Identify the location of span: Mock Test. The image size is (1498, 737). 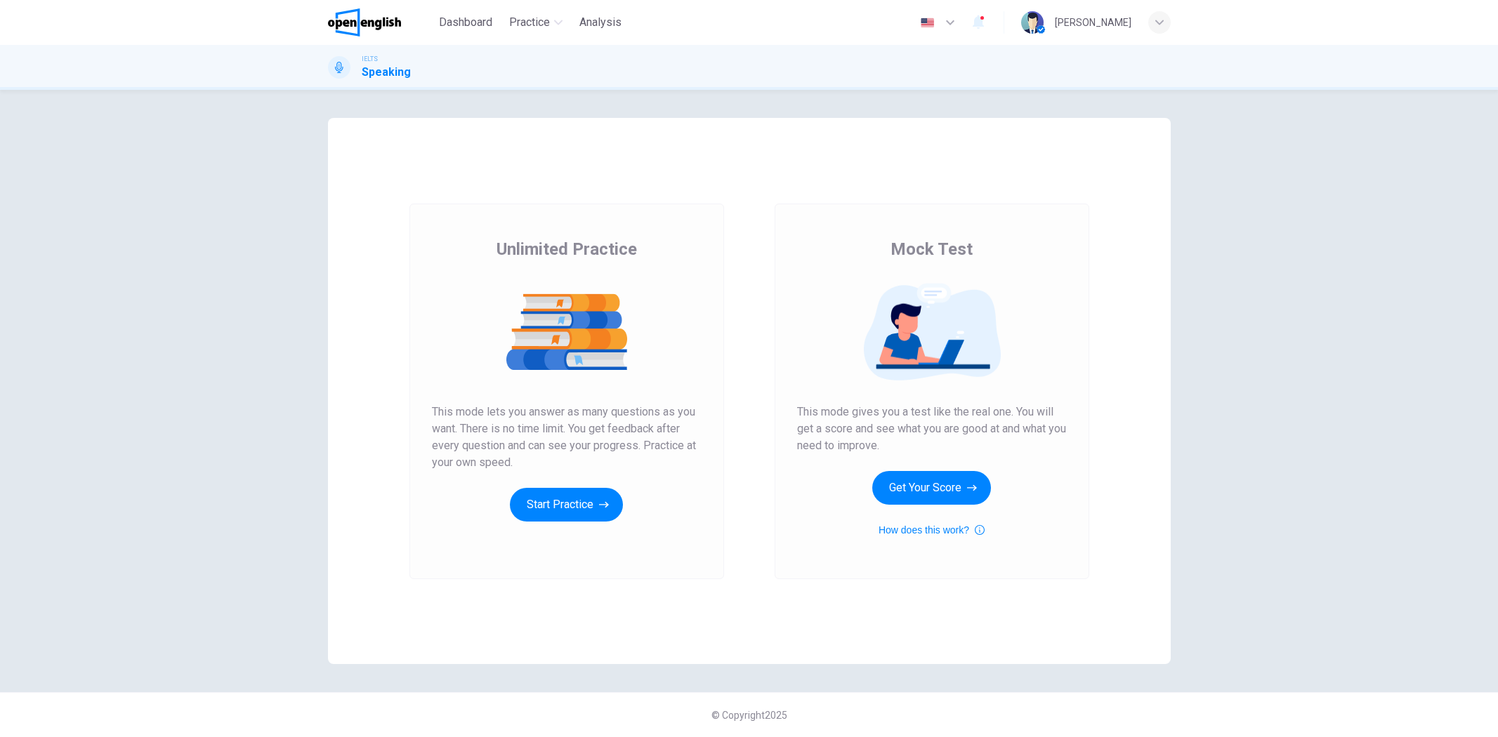
(931, 249).